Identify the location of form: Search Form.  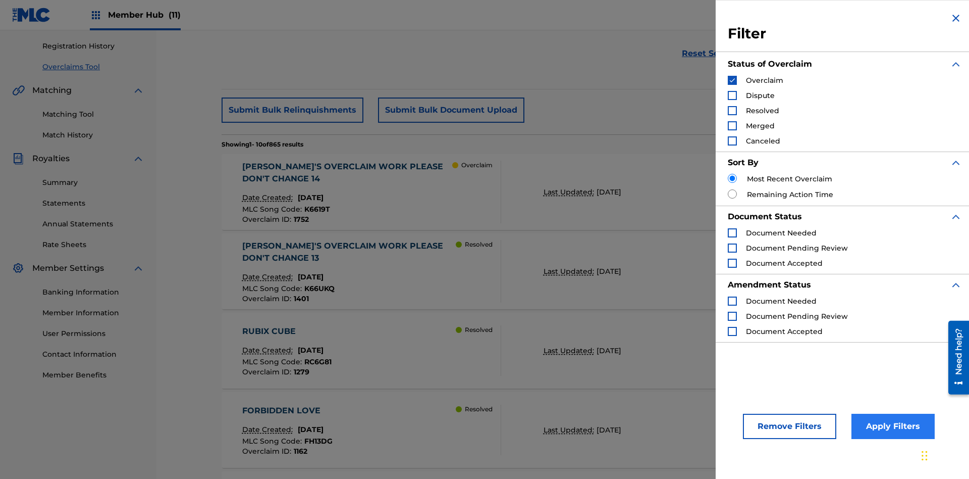
(563, 38).